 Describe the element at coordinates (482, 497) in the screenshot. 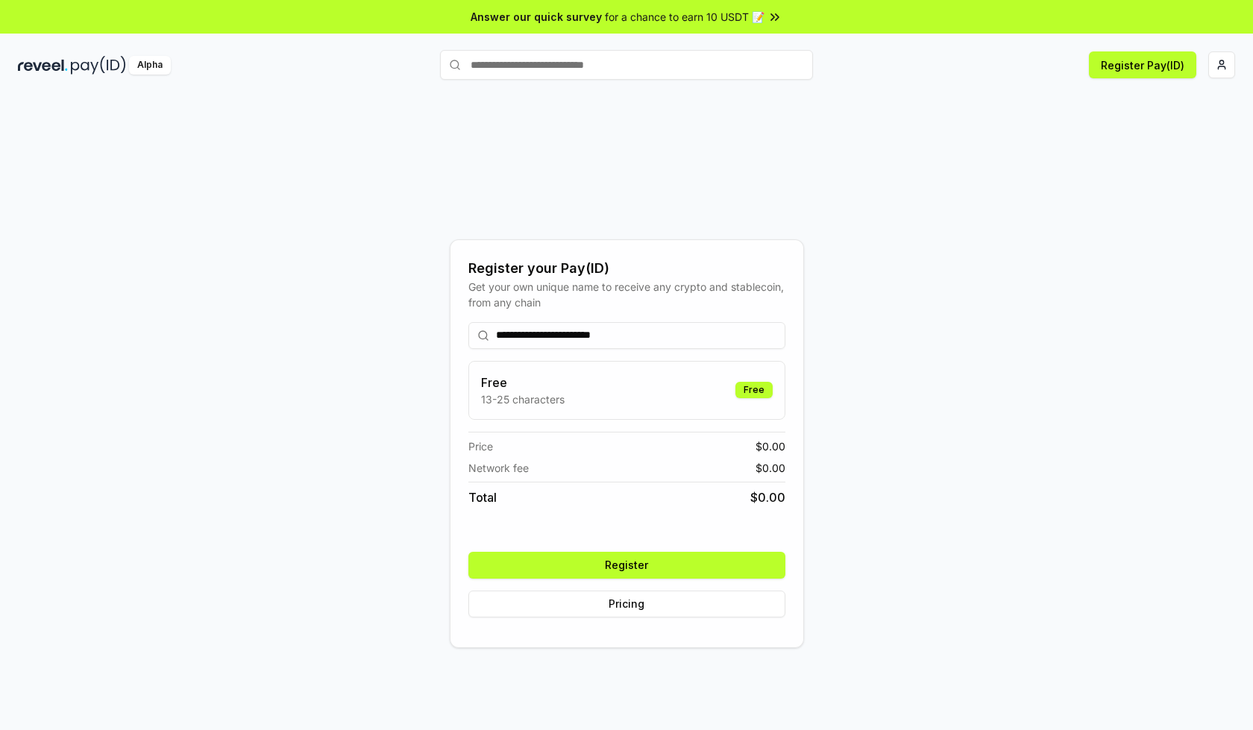

I see `span: Total` at that location.